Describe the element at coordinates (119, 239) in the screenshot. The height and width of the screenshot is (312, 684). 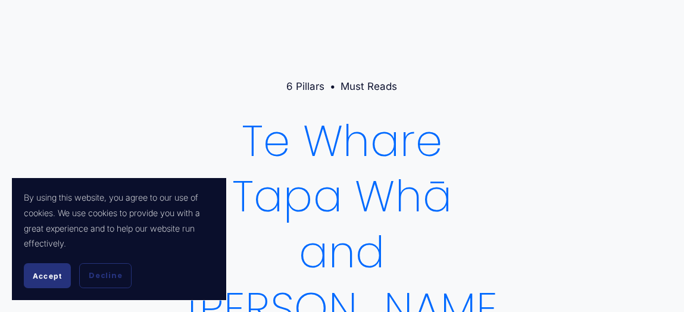
I see `section: Cookie banner` at that location.